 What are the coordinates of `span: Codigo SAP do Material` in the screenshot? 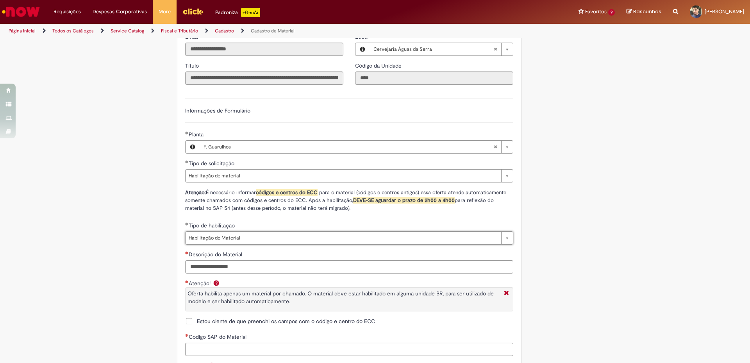 It's located at (218, 337).